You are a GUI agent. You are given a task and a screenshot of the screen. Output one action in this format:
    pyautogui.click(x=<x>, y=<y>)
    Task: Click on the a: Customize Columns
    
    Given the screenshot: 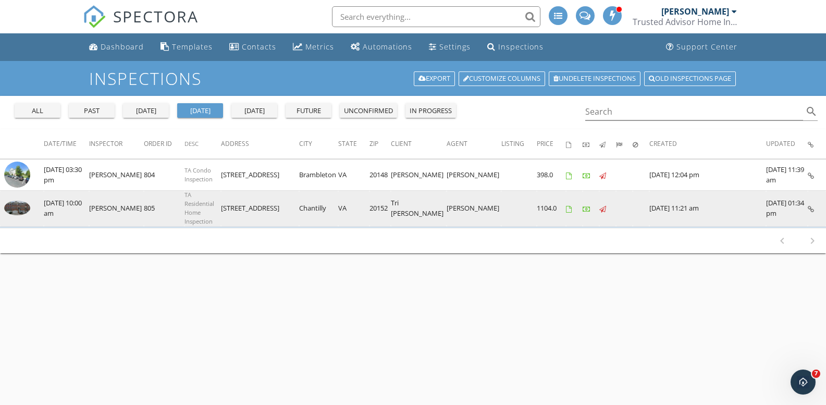 What is the action you would take?
    pyautogui.click(x=502, y=79)
    